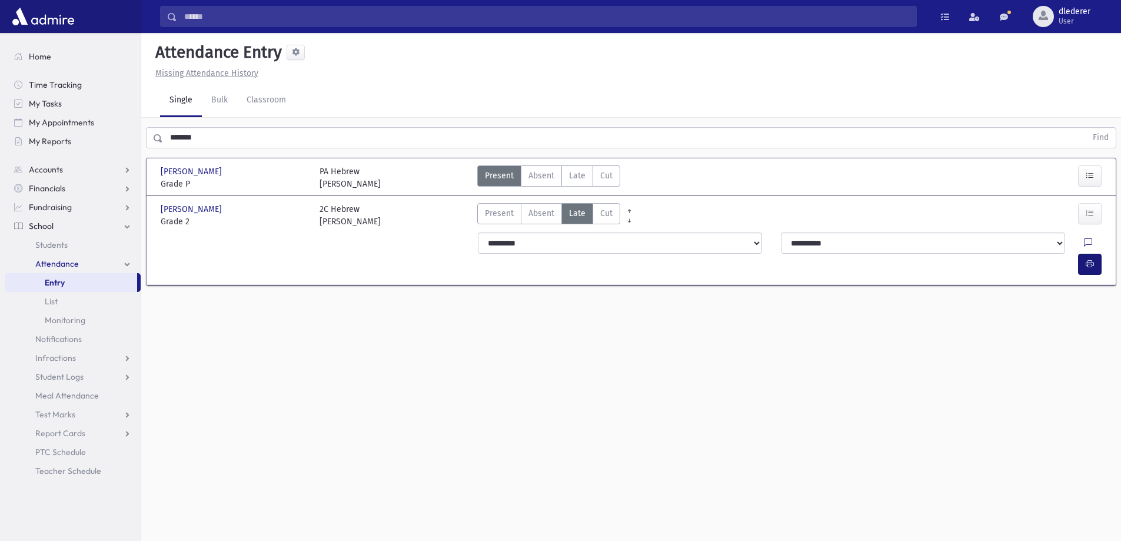  I want to click on a: Notifications, so click(72, 339).